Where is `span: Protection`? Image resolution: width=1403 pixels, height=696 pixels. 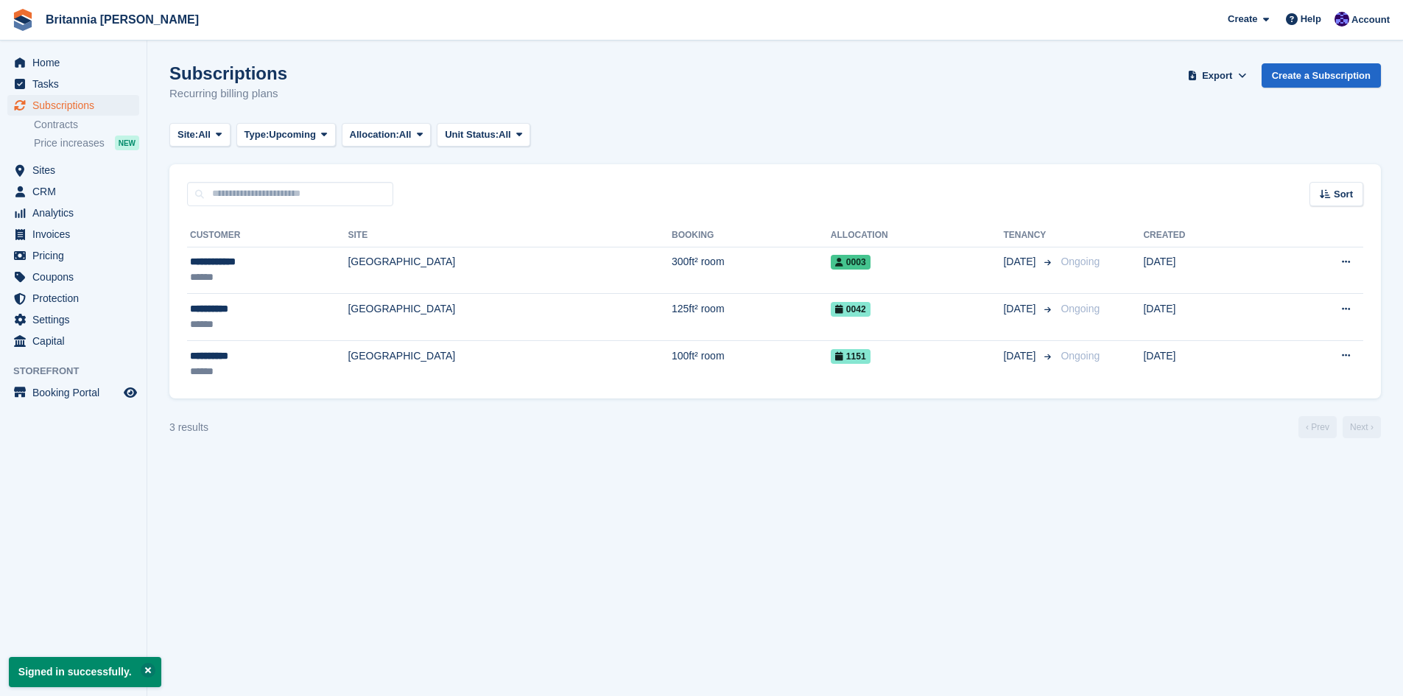 span: Protection is located at coordinates (77, 298).